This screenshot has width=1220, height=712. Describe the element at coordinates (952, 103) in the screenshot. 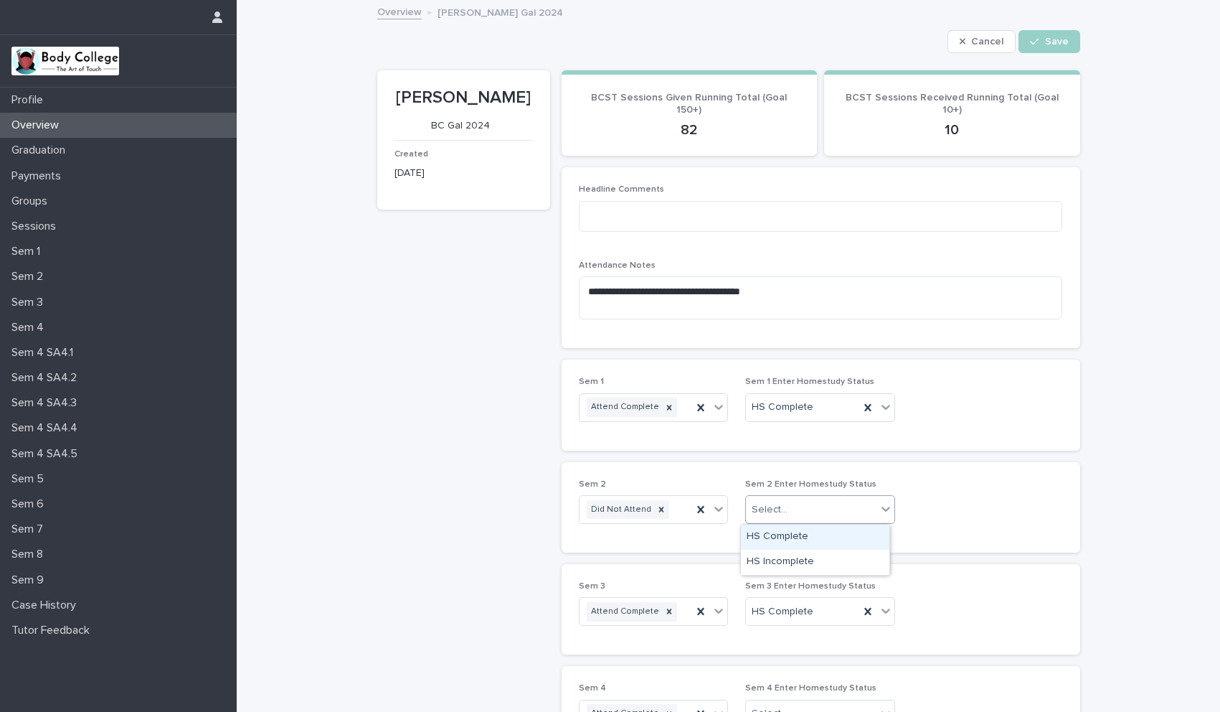

I see `span: BCST Sessions Received Running Total (Goal 10+)` at that location.